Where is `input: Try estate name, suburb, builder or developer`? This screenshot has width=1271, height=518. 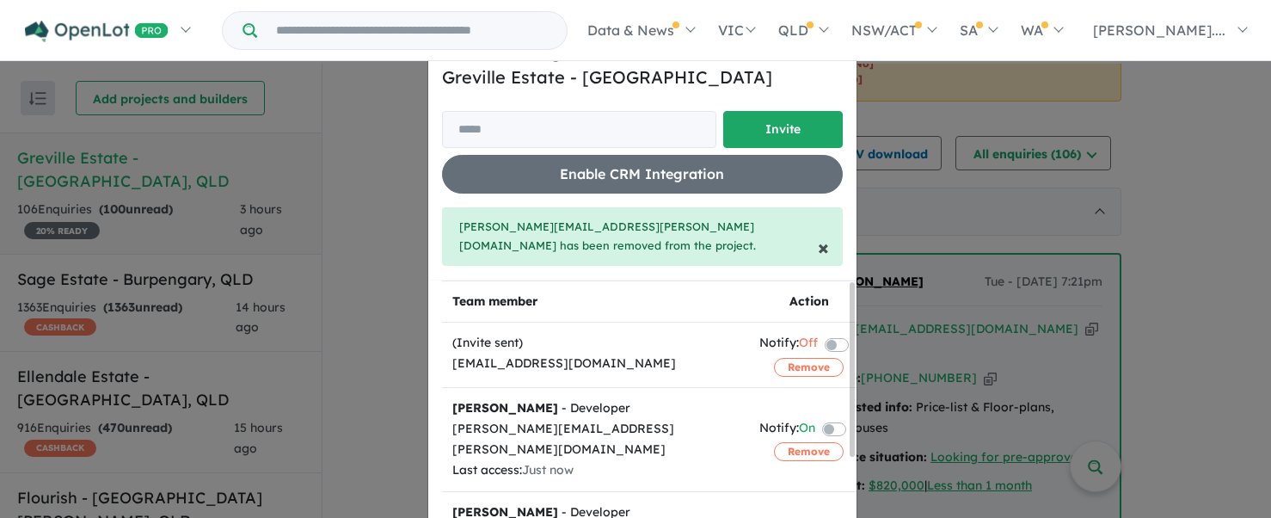
input: Try estate name, suburb, builder or developer is located at coordinates (412, 30).